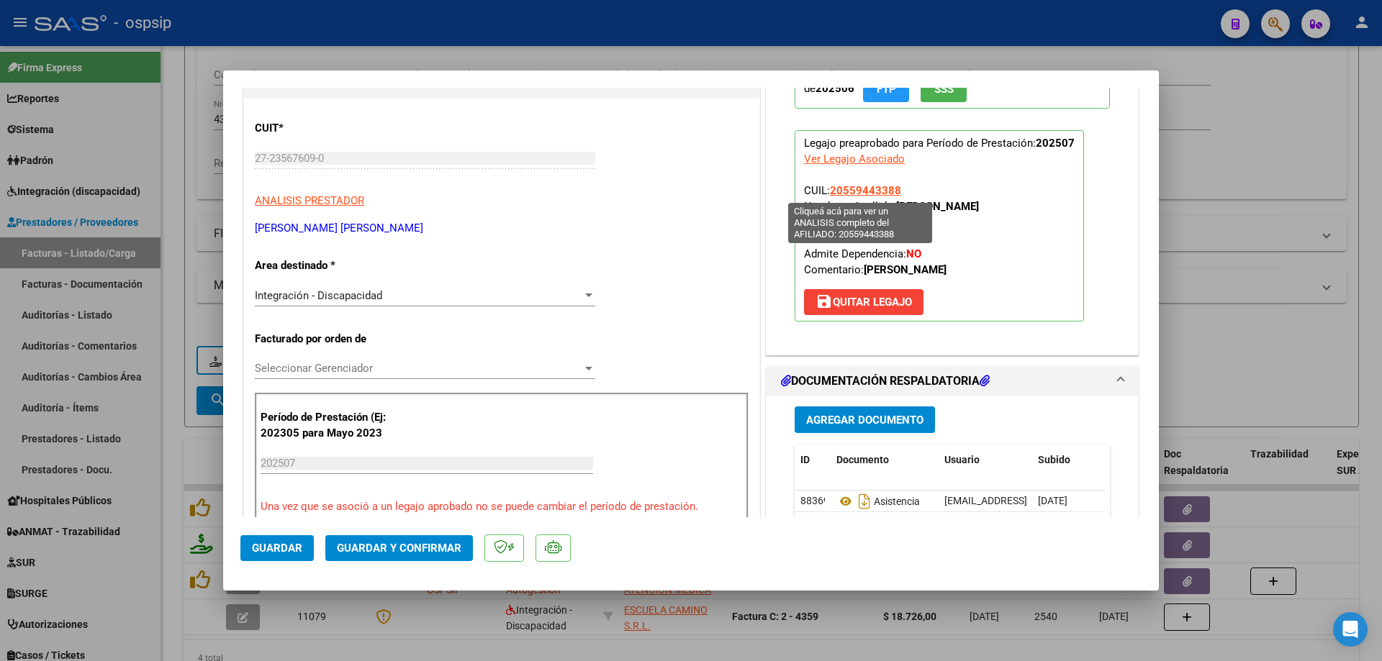 Image resolution: width=1382 pixels, height=661 pixels. What do you see at coordinates (835, 89) in the screenshot?
I see `strong: 202506` at bounding box center [835, 89].